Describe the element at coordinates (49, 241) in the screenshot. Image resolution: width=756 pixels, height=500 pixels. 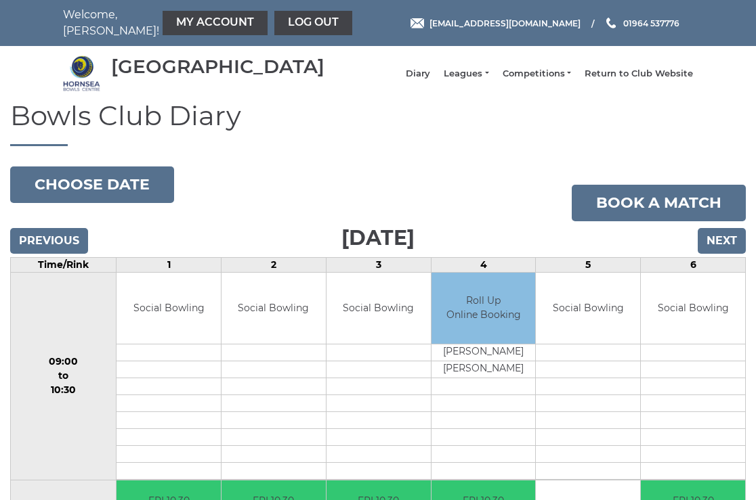
I see `input: Previous` at that location.